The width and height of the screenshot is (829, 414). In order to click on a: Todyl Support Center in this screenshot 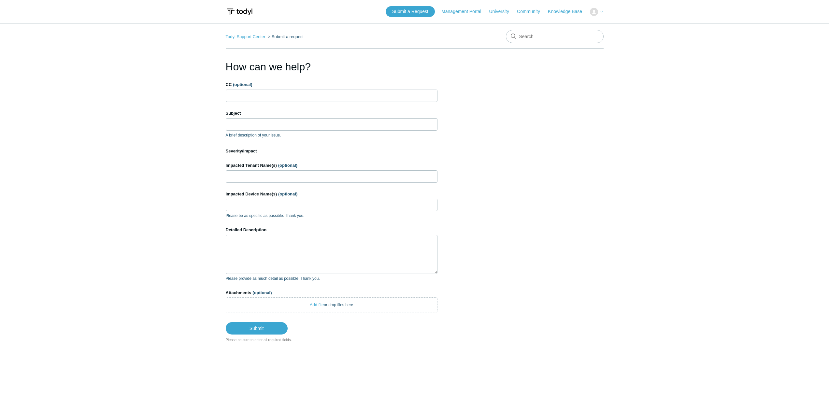, I will do `click(246, 36)`.